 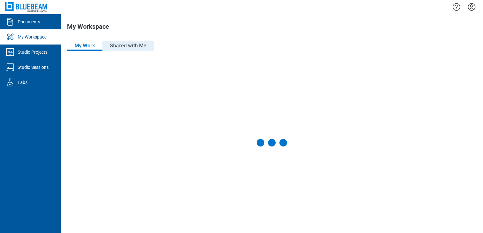 What do you see at coordinates (10, 82) in the screenshot?
I see `svg: Labs` at bounding box center [10, 82].